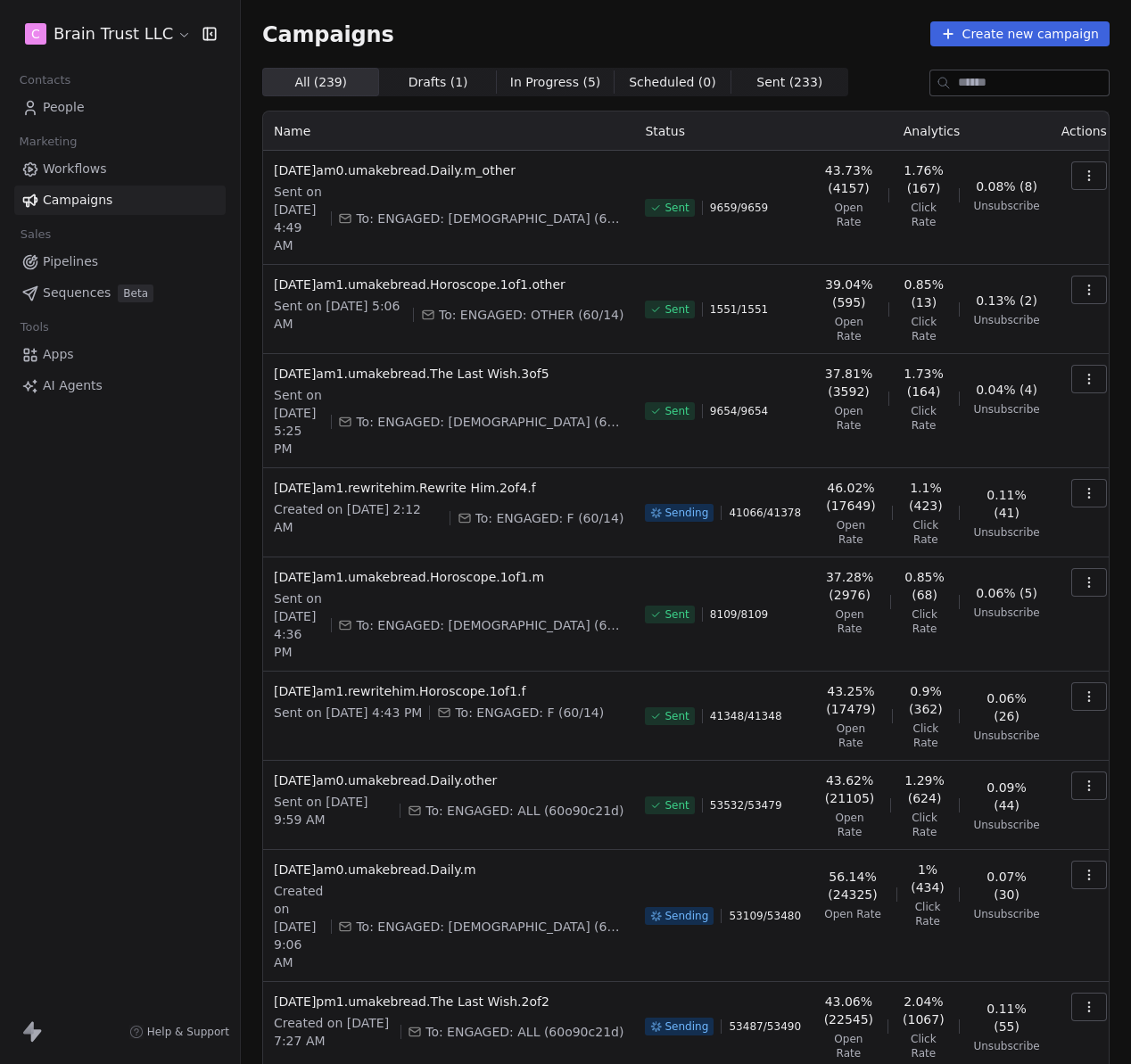  What do you see at coordinates (848, 293) in the screenshot?
I see `span: 39.04% (595)` at bounding box center [848, 293].